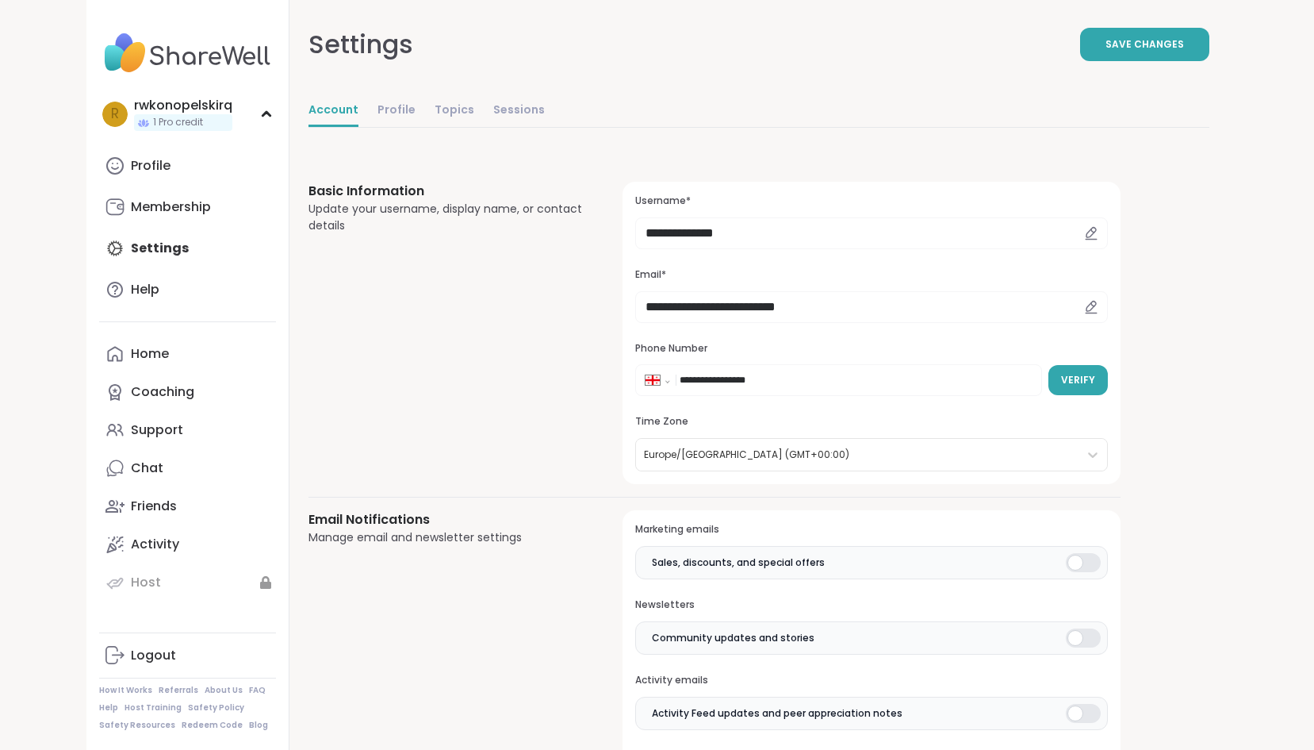 This screenshot has width=1314, height=750. What do you see at coordinates (153, 708) in the screenshot?
I see `a: Host Training` at bounding box center [153, 708].